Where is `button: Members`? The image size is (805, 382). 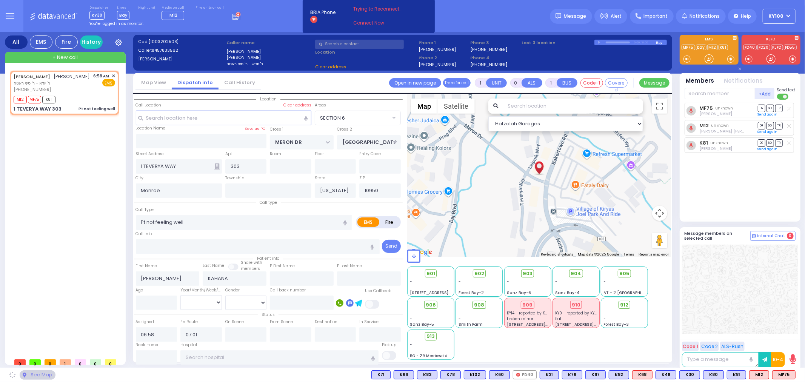
button: Members is located at coordinates (700, 81).